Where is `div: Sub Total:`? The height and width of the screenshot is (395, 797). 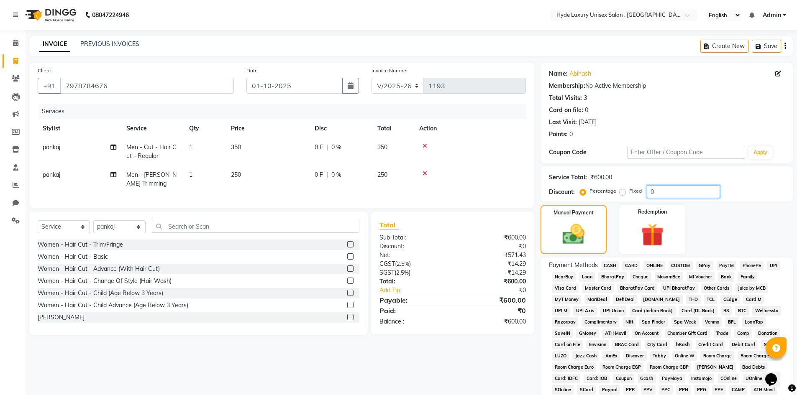 div: Sub Total: is located at coordinates (413, 238).